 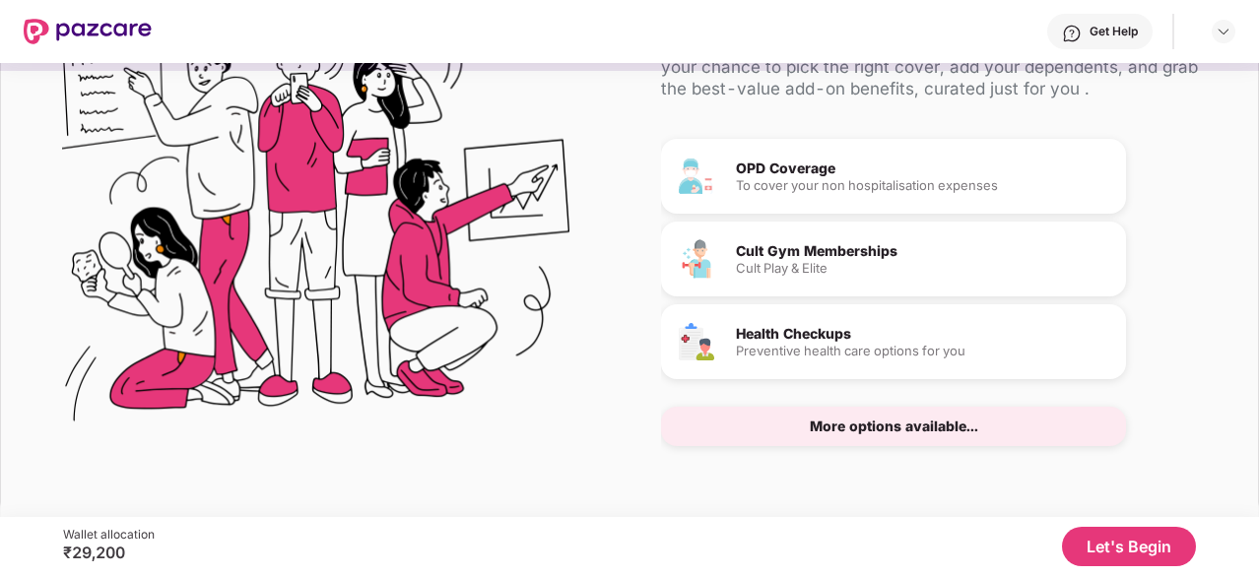 I want to click on div: Health Checkups, so click(x=923, y=334).